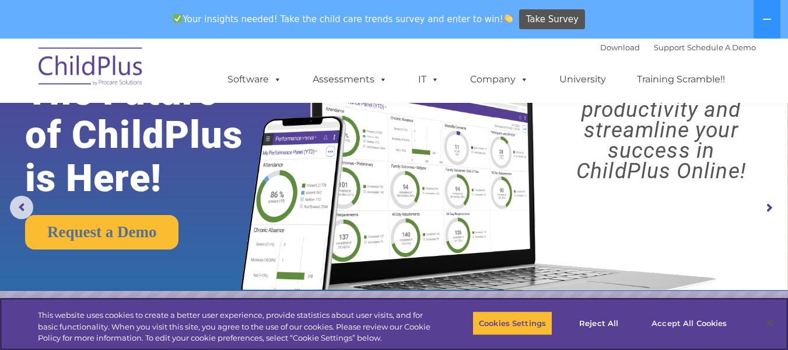  I want to click on a: IT, so click(429, 79).